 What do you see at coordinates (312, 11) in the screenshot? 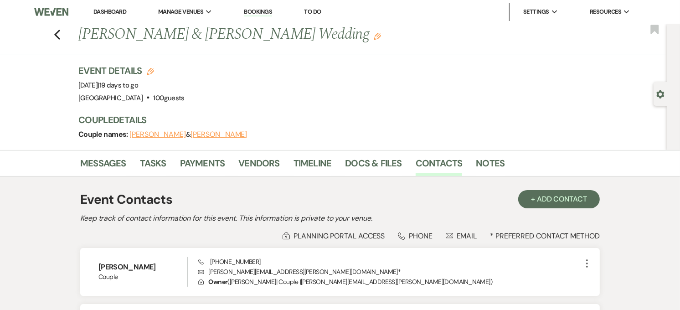
I see `a: To Do` at bounding box center [312, 11].